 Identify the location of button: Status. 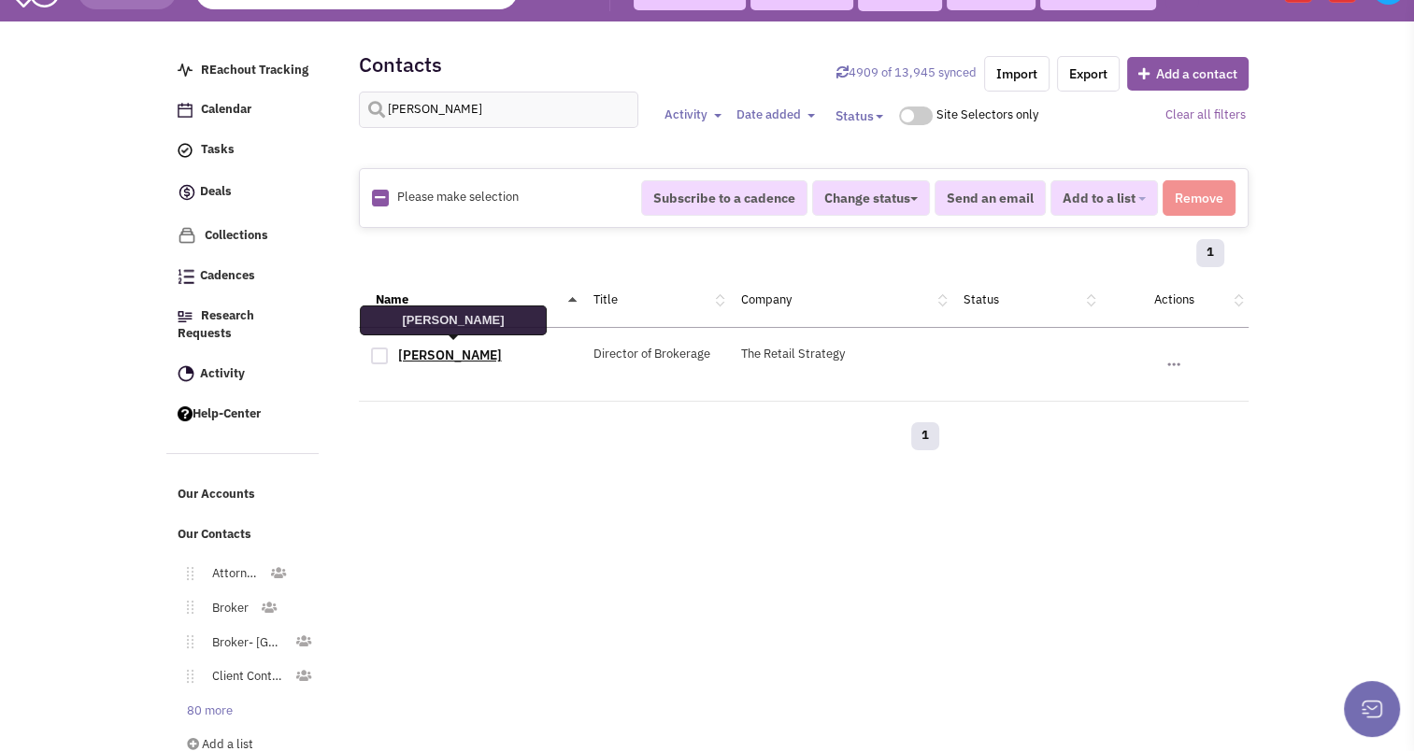
(859, 116).